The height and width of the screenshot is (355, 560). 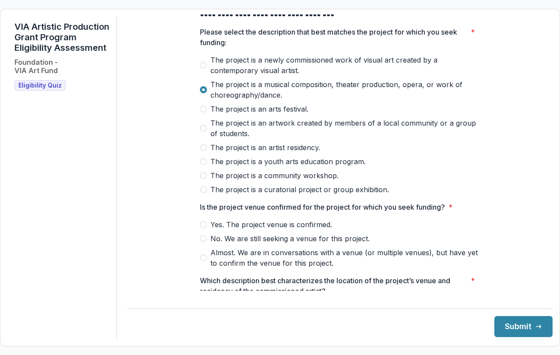 What do you see at coordinates (322, 207) in the screenshot?
I see `p: Is the project venue confirmed for the project for which you seek funding?` at bounding box center [322, 207].